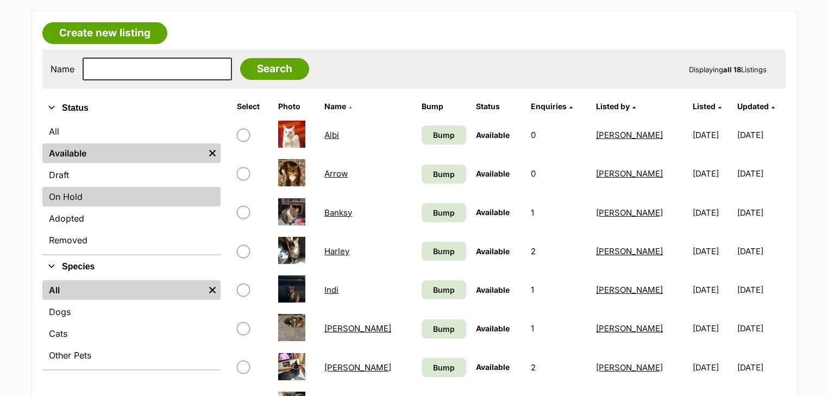 This screenshot has height=396, width=828. I want to click on a: Create new listing, so click(105, 33).